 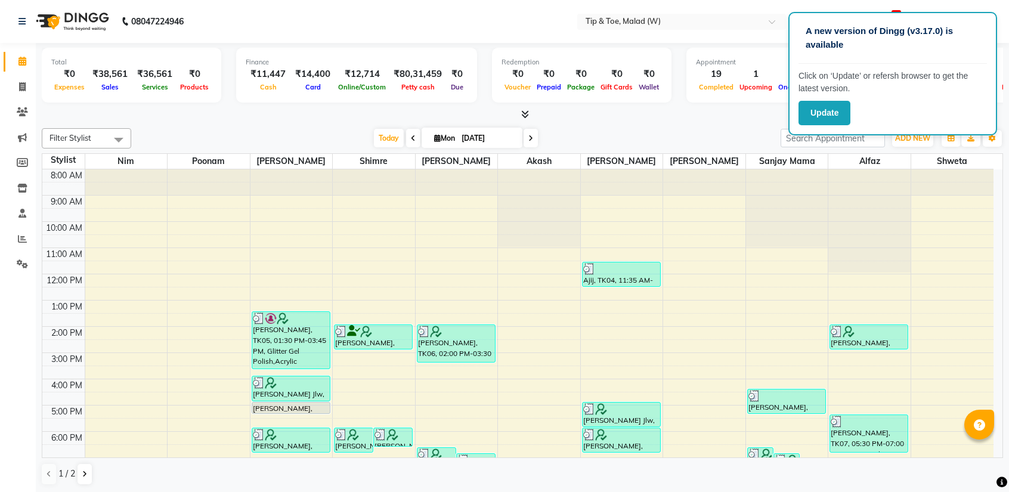 I want to click on div: Finance, so click(x=357, y=62).